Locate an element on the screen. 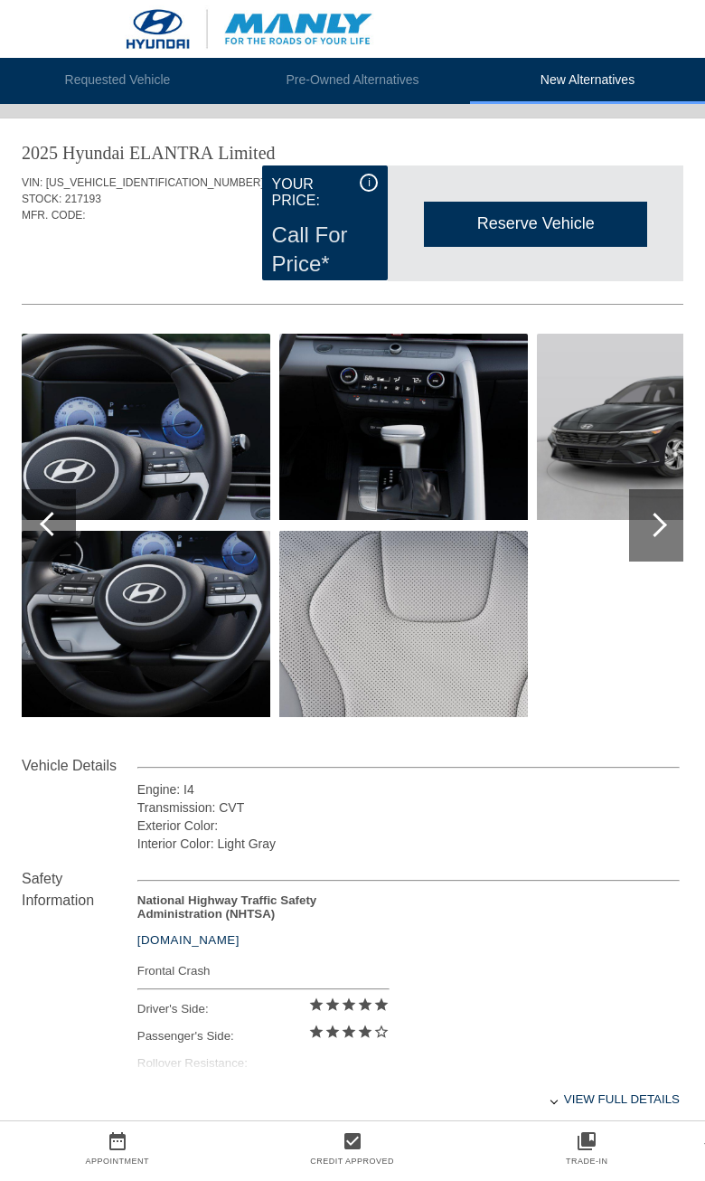  img: e424af0f7c5bae5f22ccdf448fe472f5.jpg is located at coordinates (146, 427).